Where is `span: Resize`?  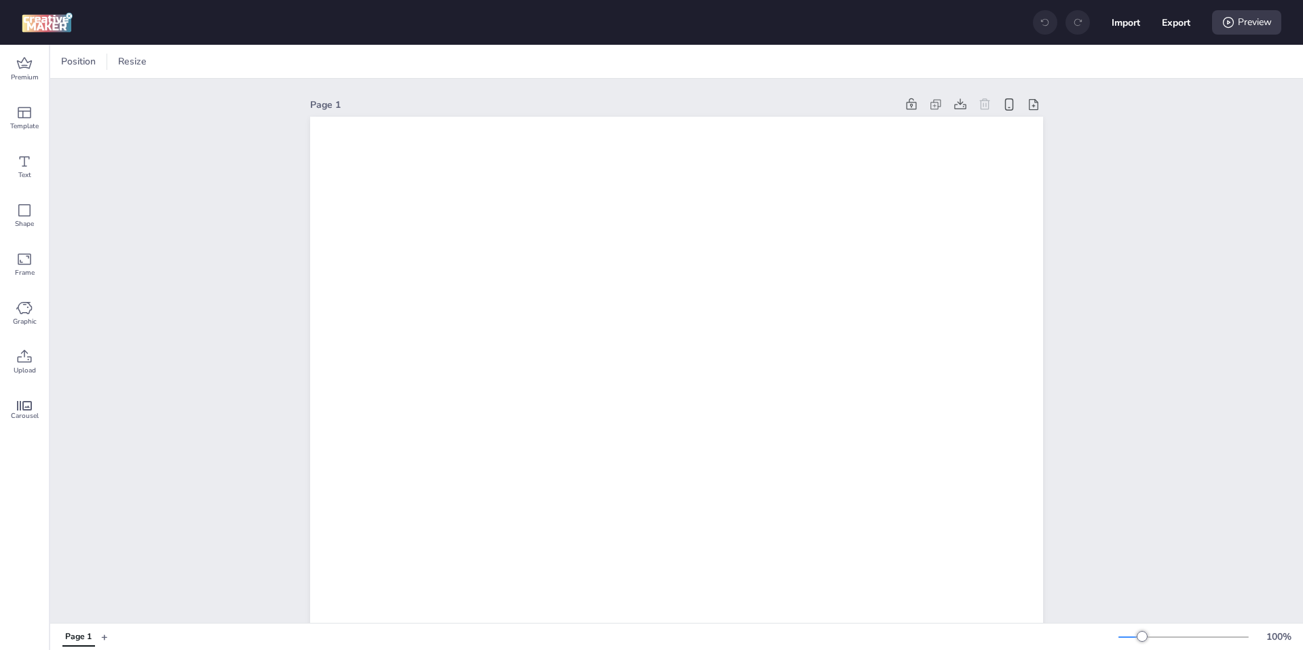
span: Resize is located at coordinates (132, 61).